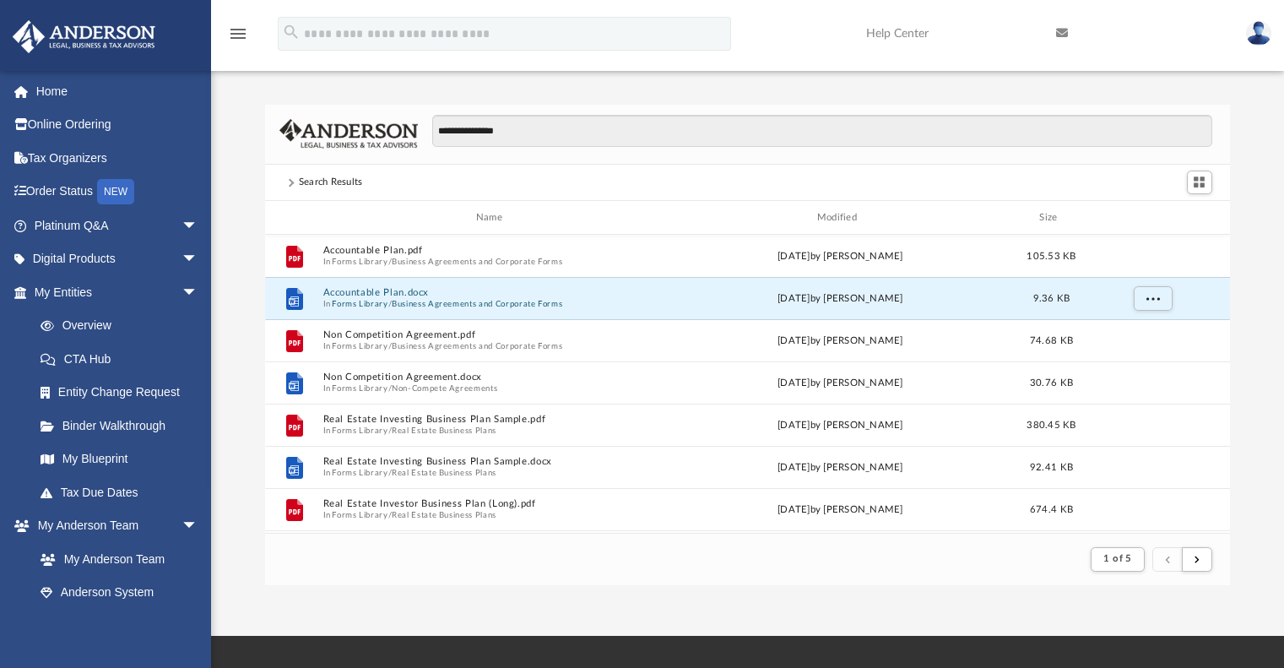 This screenshot has width=1284, height=668. Describe the element at coordinates (123, 359) in the screenshot. I see `a: CTA Hub` at that location.